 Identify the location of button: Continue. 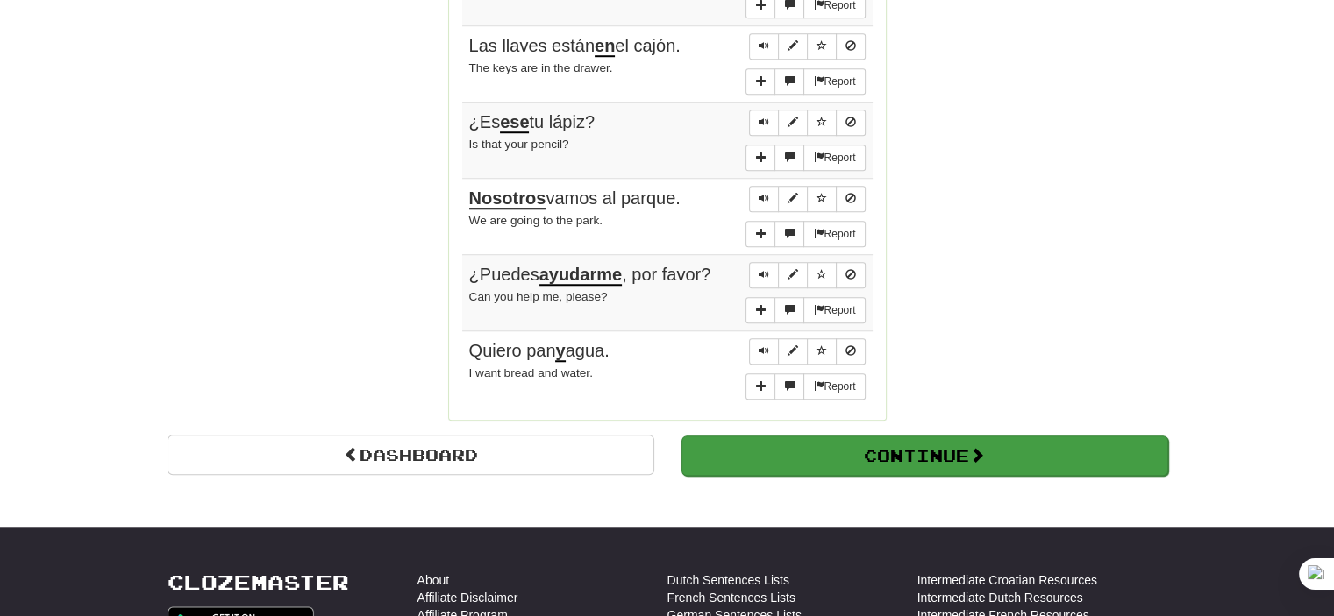
(924, 456).